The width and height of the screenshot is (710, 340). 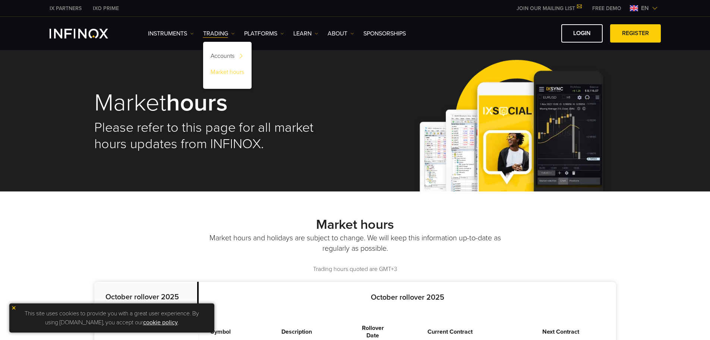 What do you see at coordinates (582, 33) in the screenshot?
I see `a: LOGIN` at bounding box center [582, 33].